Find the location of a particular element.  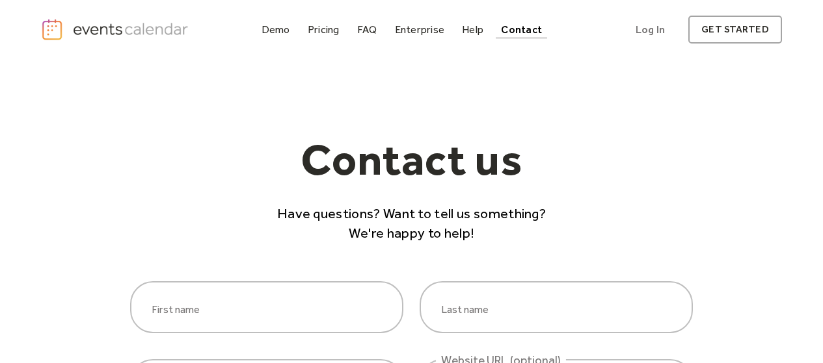

a: get started is located at coordinates (734, 29).